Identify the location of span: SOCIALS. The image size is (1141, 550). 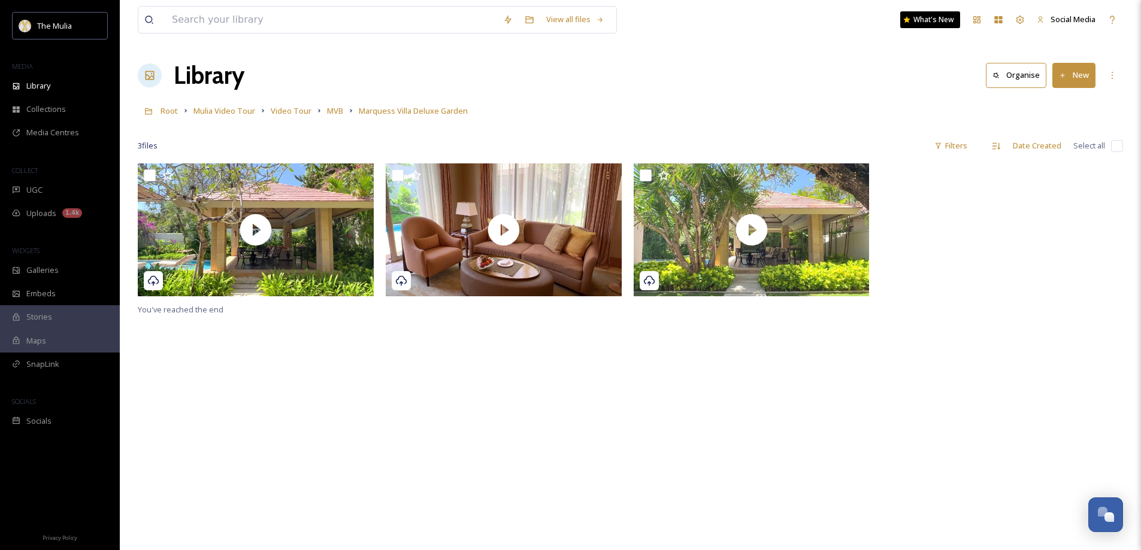
(24, 401).